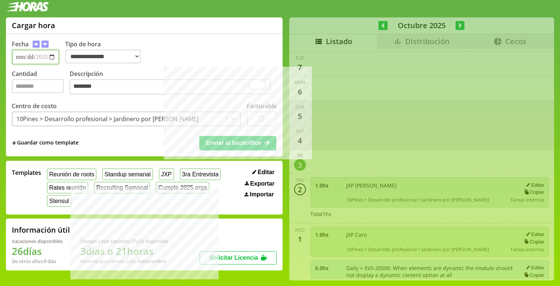 The height and width of the screenshot is (286, 560). What do you see at coordinates (26, 173) in the screenshot?
I see `span: Templates` at bounding box center [26, 173].